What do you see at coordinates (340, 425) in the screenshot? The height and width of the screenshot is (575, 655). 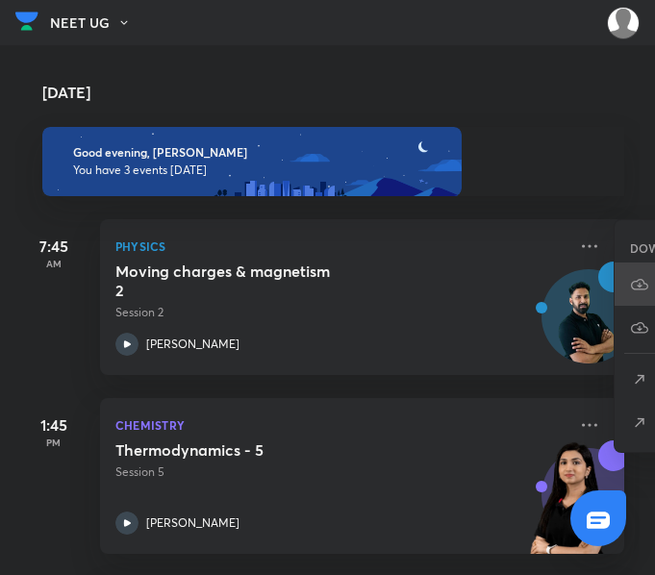 I see `p: Chemistry` at bounding box center [340, 425].